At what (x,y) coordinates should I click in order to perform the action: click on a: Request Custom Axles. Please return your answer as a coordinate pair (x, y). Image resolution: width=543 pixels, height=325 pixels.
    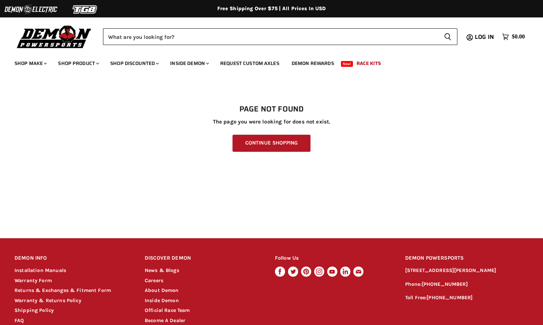
    Looking at the image, I should click on (249, 63).